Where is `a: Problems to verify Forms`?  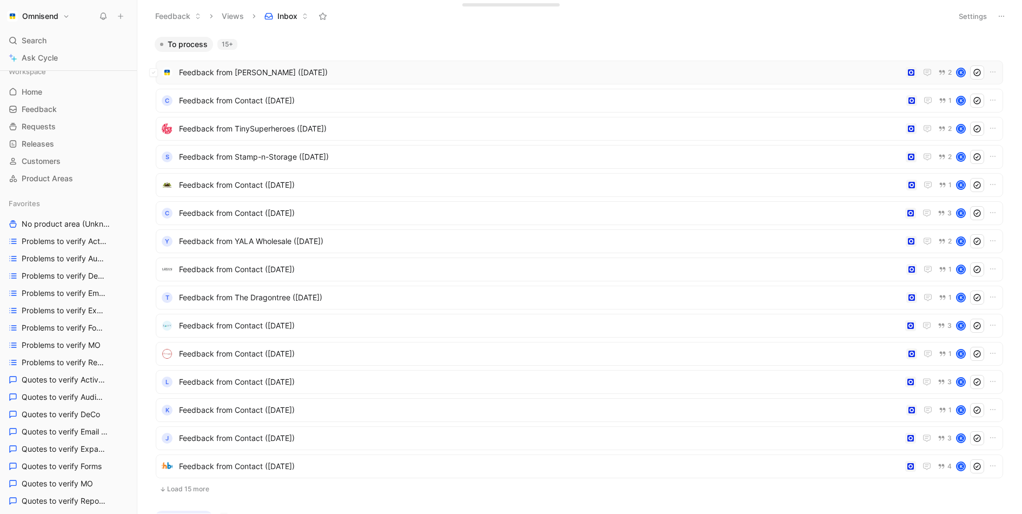 a: Problems to verify Forms is located at coordinates (68, 328).